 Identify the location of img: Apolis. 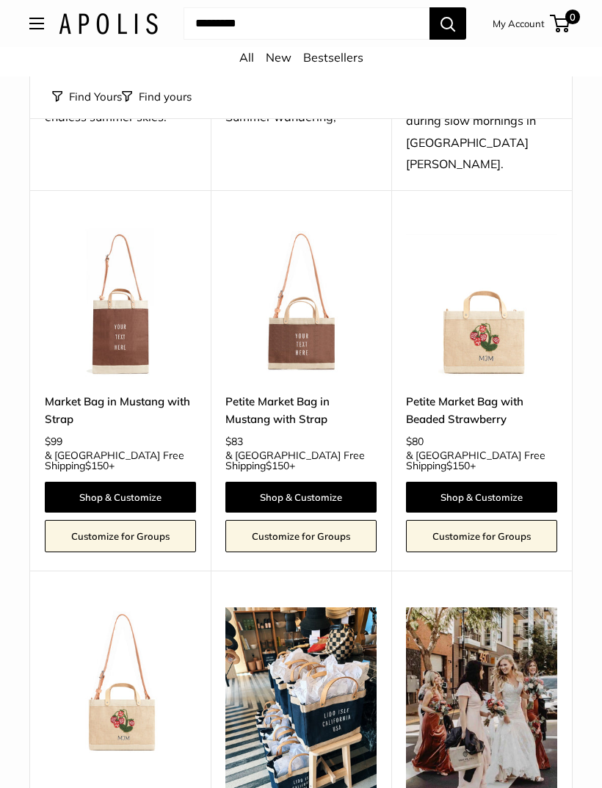
(108, 23).